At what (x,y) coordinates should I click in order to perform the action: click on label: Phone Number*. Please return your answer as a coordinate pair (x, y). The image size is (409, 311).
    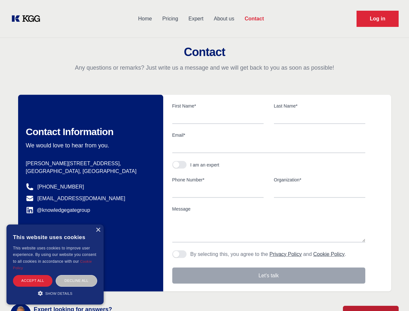
    Looking at the image, I should click on (218, 180).